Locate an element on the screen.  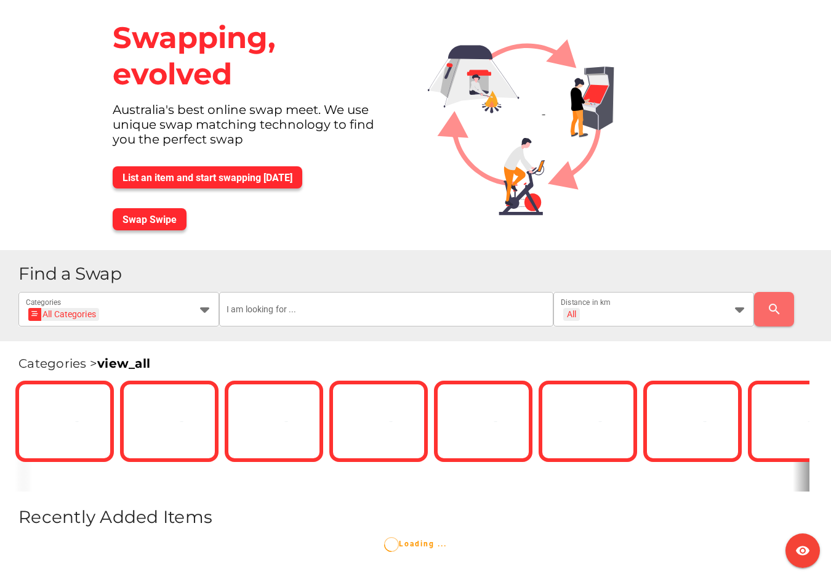
span: Categories > is located at coordinates (84, 363).